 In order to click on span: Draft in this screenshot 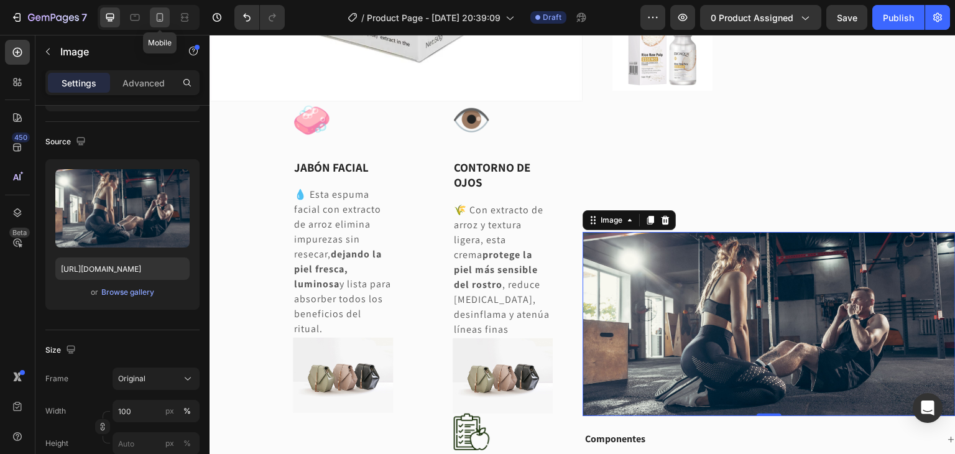, I will do `click(552, 17)`.